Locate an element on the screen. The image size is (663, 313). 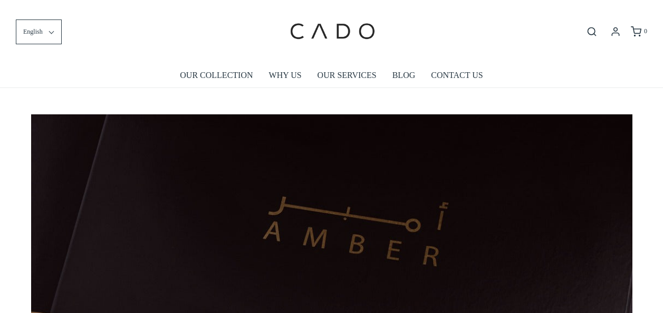
span: English is located at coordinates (33, 32).